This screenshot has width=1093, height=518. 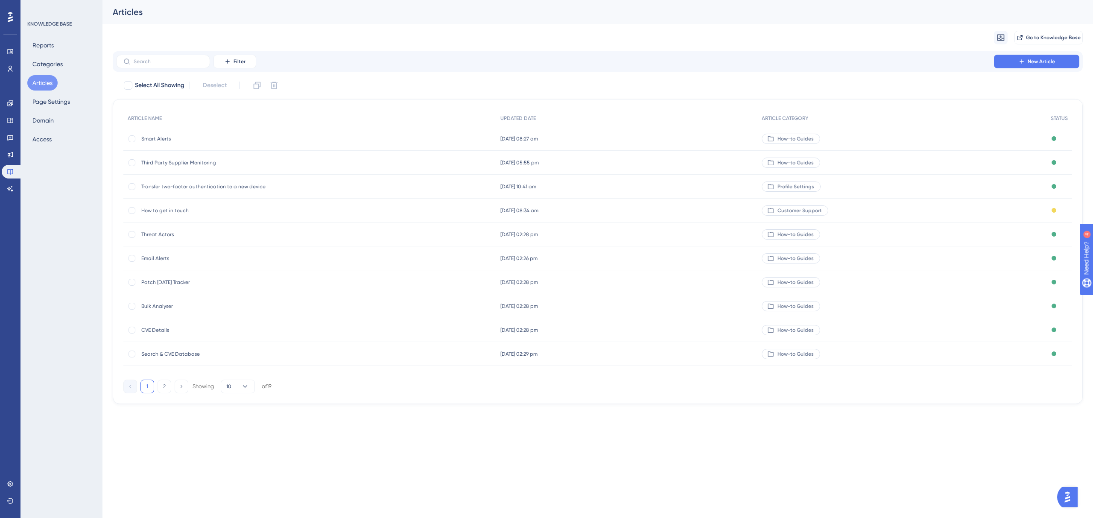 I want to click on span: Email Alerts, so click(x=210, y=258).